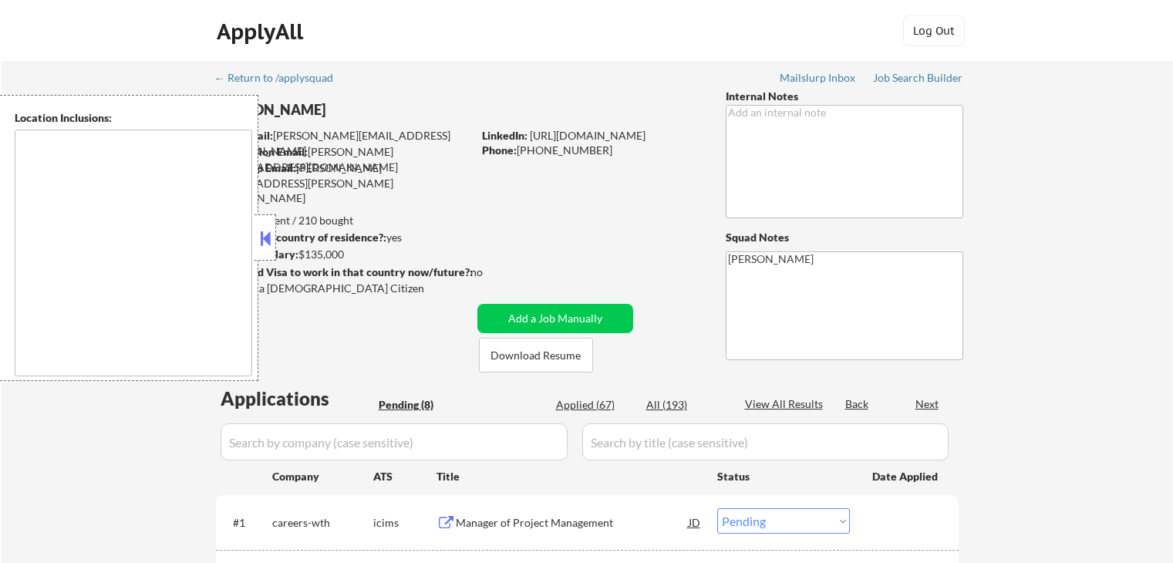  What do you see at coordinates (685, 405) in the screenshot?
I see `div: All (193)` at bounding box center [685, 405].